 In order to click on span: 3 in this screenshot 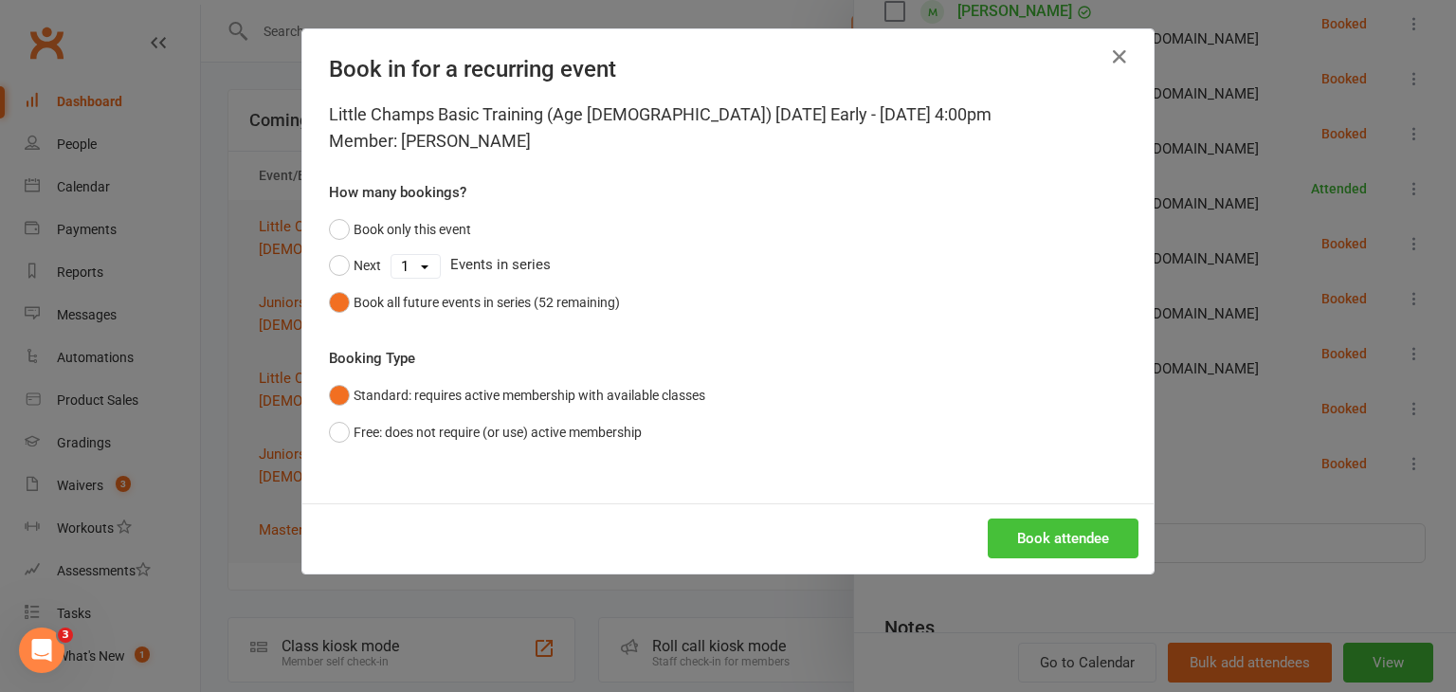, I will do `click(65, 635)`.